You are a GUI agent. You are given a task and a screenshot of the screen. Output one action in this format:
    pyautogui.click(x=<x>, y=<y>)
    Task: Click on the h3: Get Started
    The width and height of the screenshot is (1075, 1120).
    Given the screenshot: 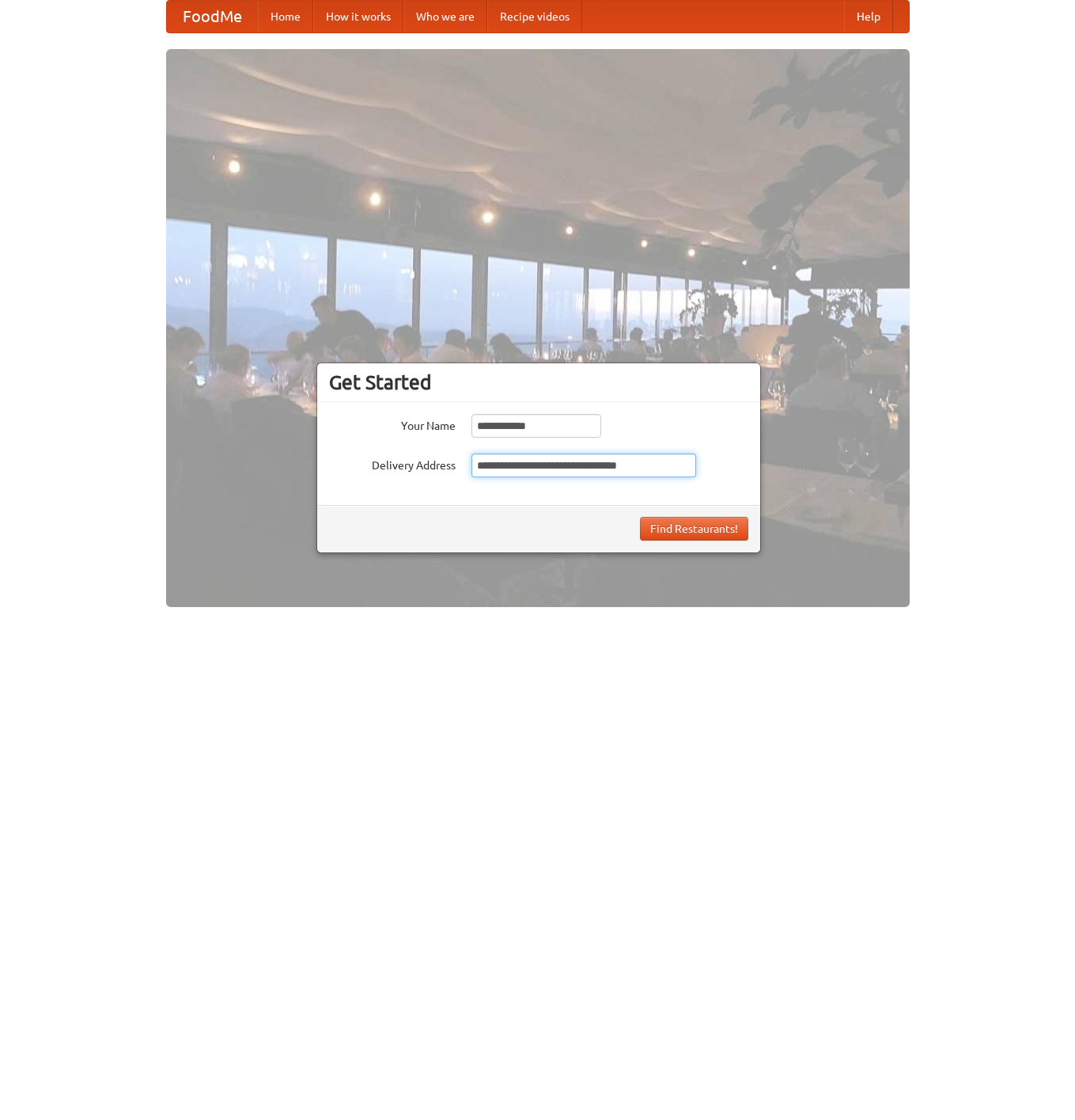 What is the action you would take?
    pyautogui.click(x=539, y=382)
    